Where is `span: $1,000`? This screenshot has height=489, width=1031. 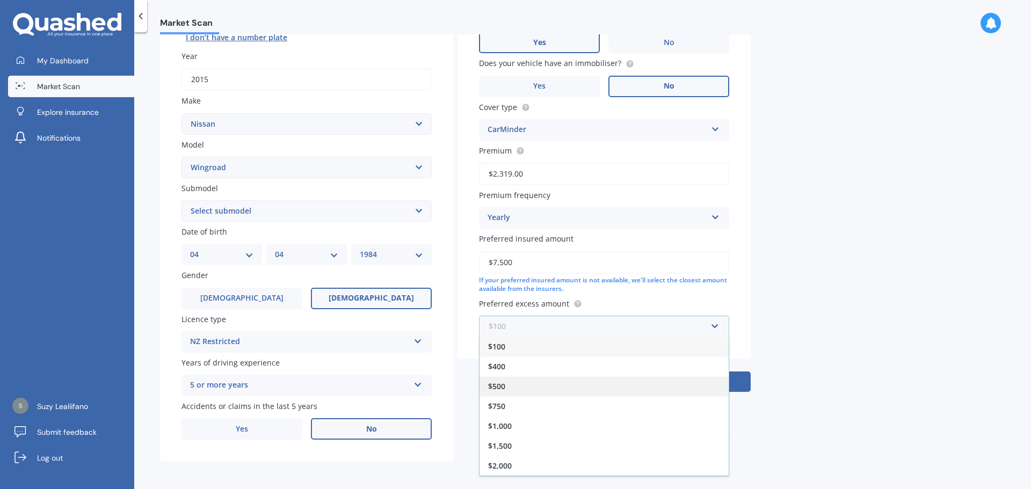 span: $1,000 is located at coordinates (500, 426).